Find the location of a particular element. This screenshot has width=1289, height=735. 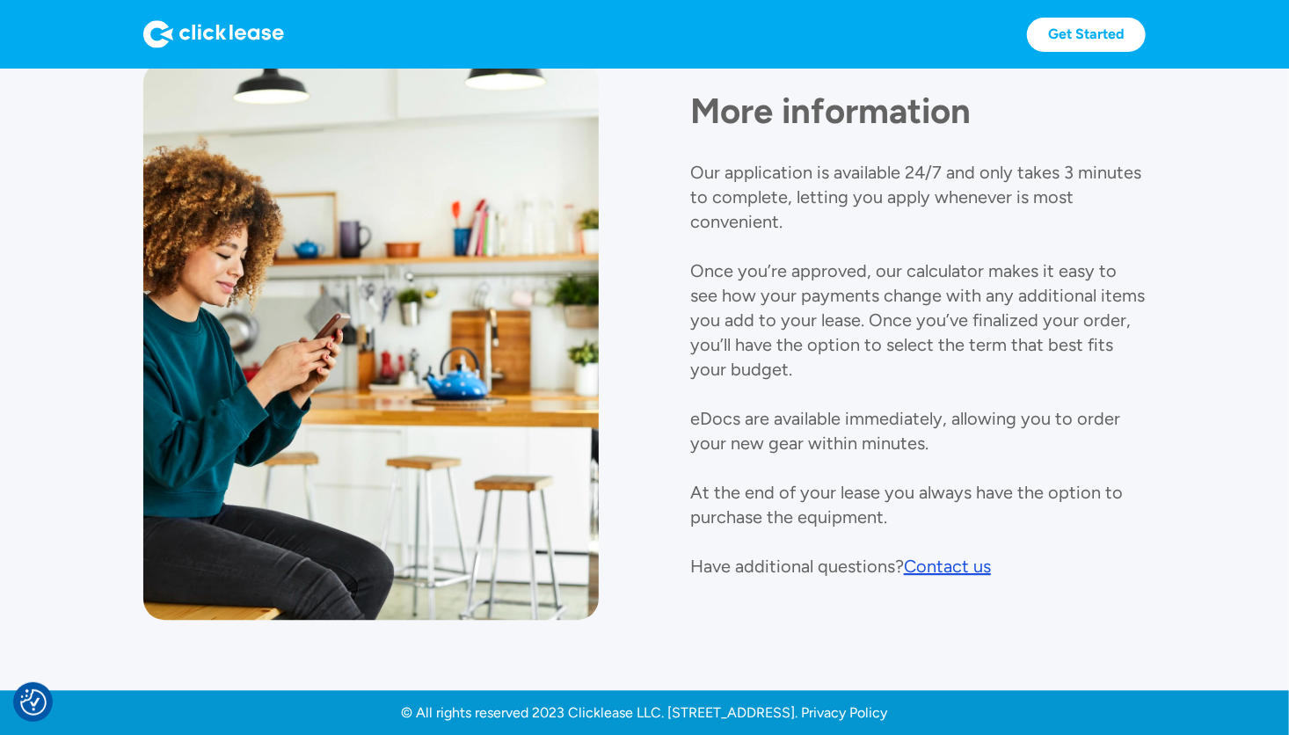

h1: More information is located at coordinates (918, 111).